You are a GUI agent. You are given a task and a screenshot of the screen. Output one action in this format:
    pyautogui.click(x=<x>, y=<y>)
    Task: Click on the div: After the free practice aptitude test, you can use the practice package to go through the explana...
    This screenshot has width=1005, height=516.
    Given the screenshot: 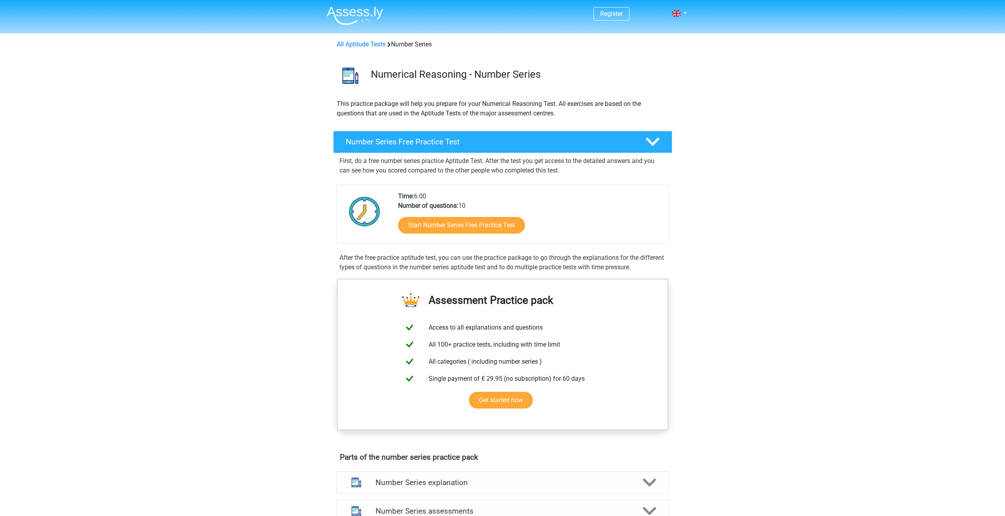 What is the action you would take?
    pyautogui.click(x=503, y=262)
    